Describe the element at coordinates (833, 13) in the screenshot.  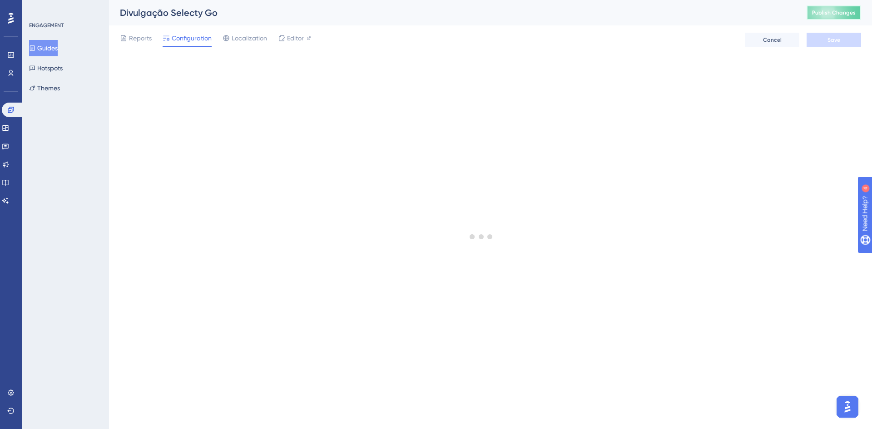
I see `button: Publish Changes` at that location.